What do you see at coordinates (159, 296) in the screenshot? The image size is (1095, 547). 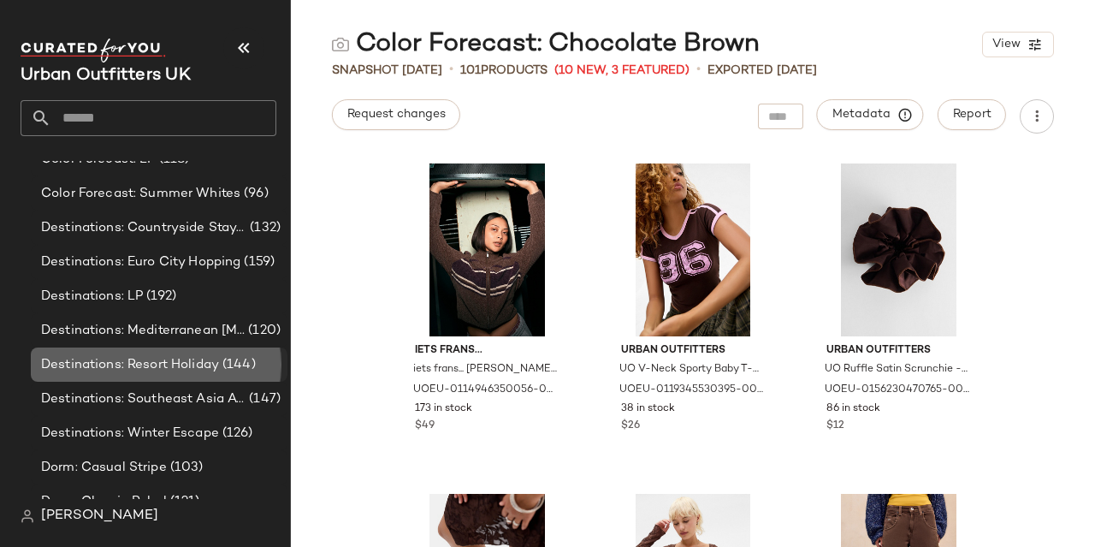 I see `span: (192)` at bounding box center [159, 296].